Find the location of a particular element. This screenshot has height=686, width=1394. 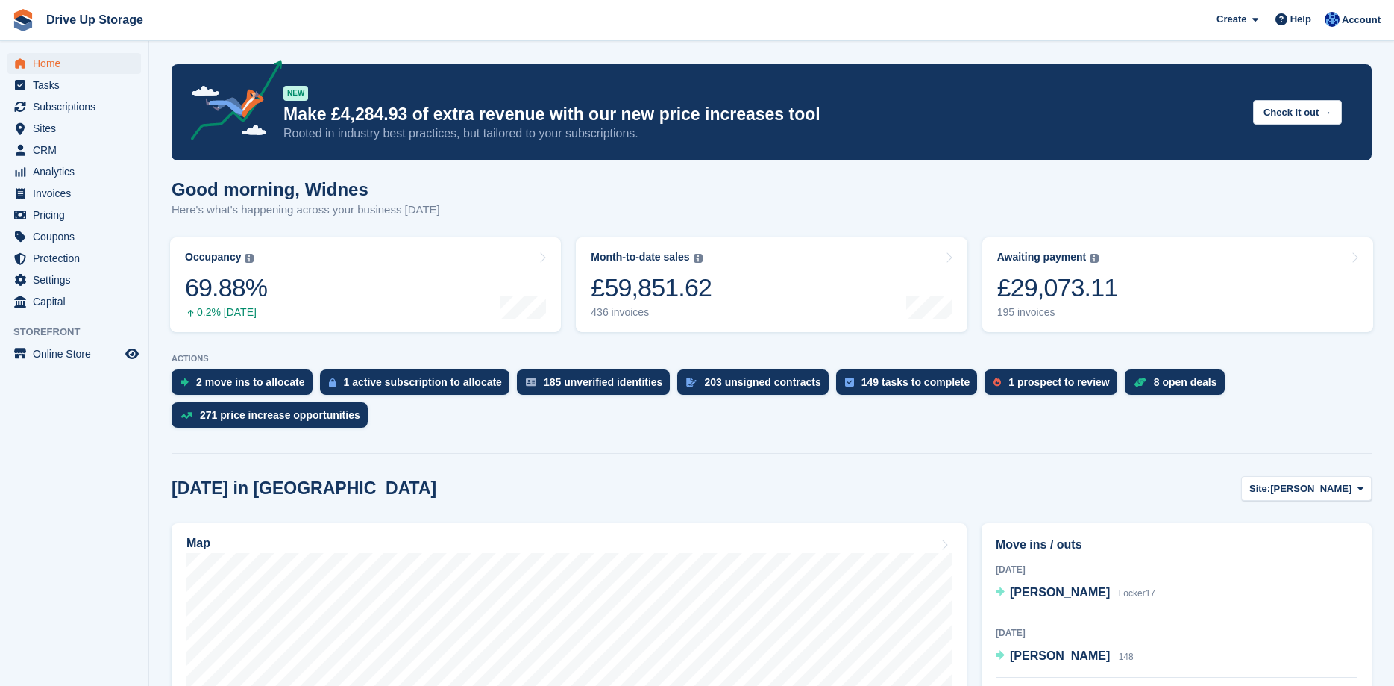

img: price_increase_opportunities-93ffe204e8149a01c8c9dc8f82e8f89637d9d84a8eef4429ea346261dce0b2c0.svg is located at coordinates (186, 415).